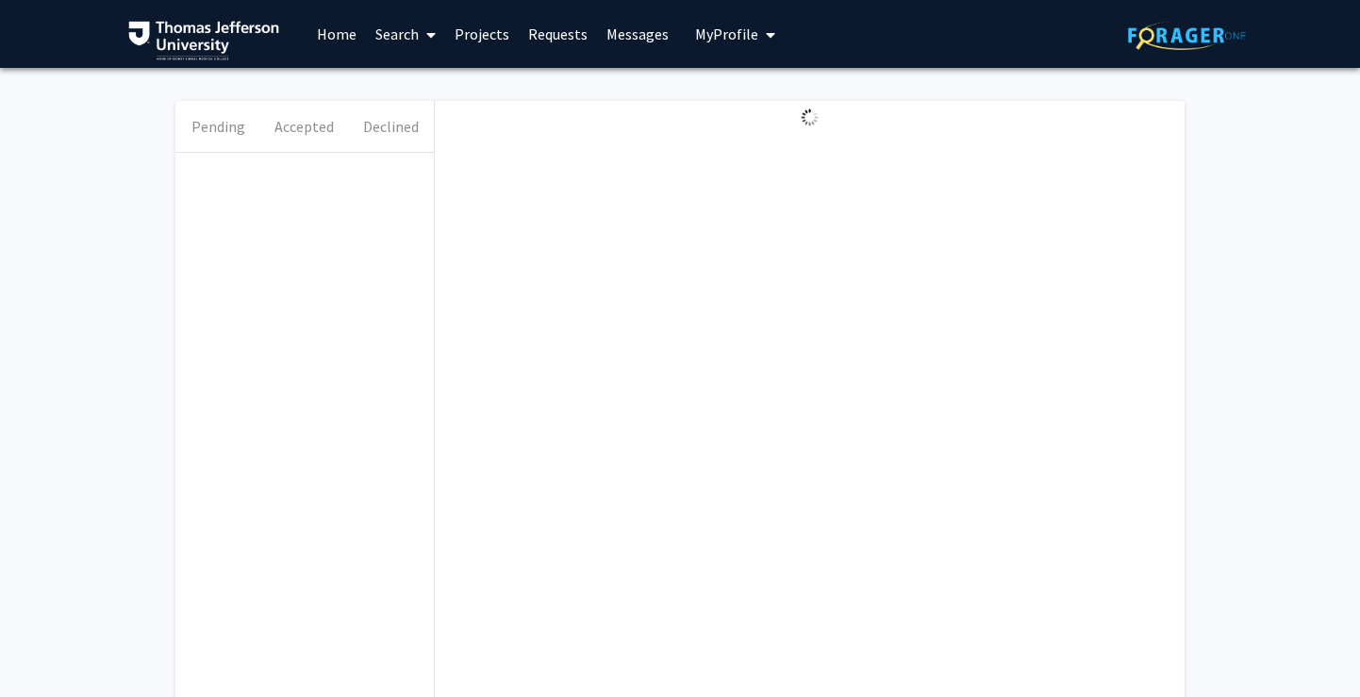  What do you see at coordinates (557, 34) in the screenshot?
I see `a: Requests` at bounding box center [557, 34].